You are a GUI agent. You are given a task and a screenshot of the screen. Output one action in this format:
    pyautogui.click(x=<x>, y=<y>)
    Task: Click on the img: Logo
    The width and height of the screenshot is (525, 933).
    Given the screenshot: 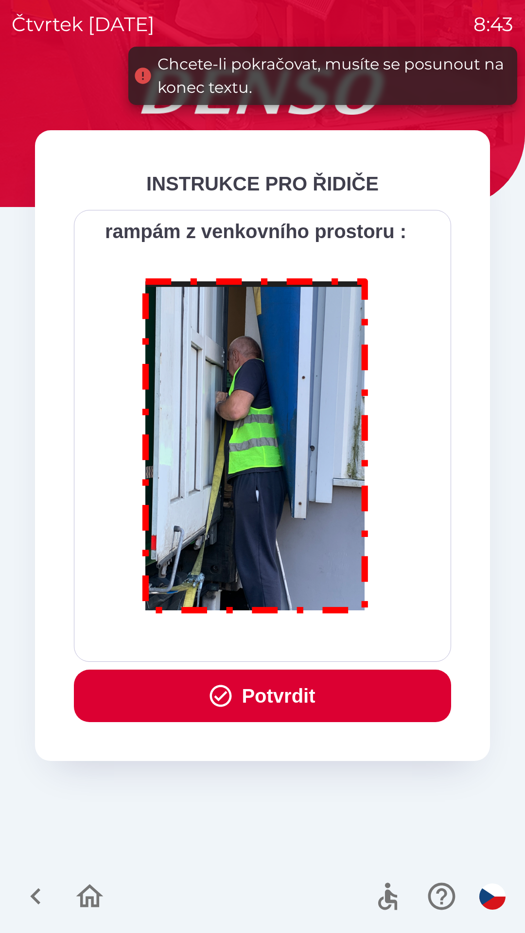 What is the action you would take?
    pyautogui.click(x=262, y=91)
    